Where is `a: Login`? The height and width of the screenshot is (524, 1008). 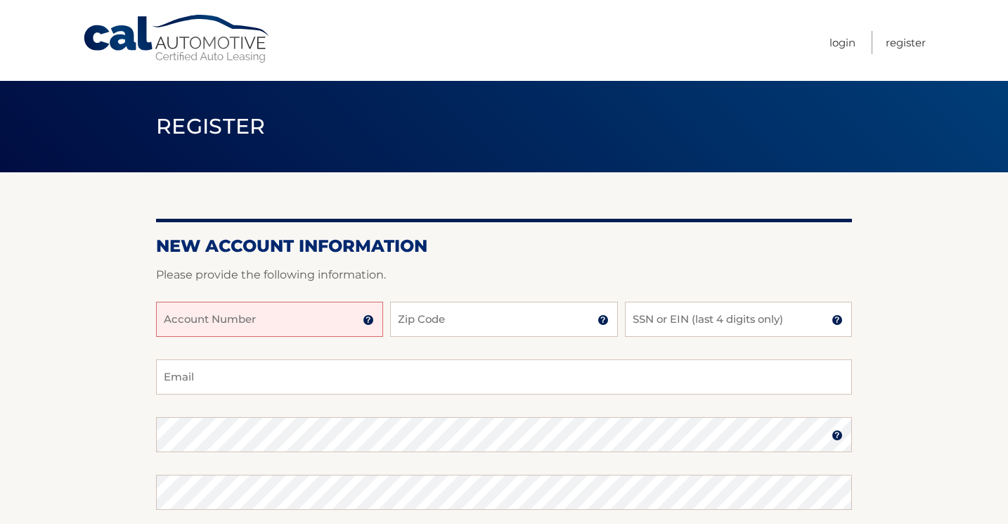
a: Login is located at coordinates (842, 42).